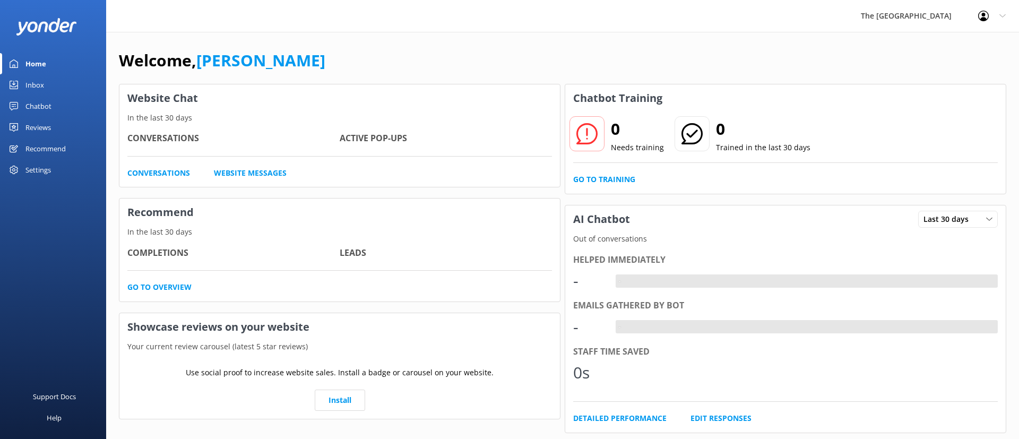  I want to click on p: Your current review carousel (latest 5 star reviews), so click(340, 347).